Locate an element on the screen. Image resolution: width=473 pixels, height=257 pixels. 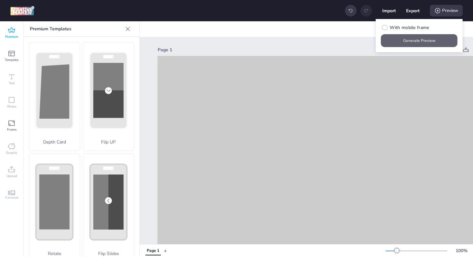
span: Carousel is located at coordinates (12, 197).